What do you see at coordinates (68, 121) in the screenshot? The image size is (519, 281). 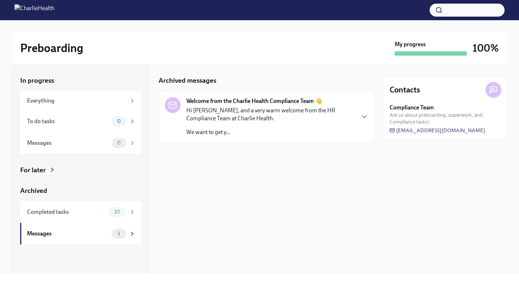 I see `div: To do tasks` at bounding box center [68, 121].